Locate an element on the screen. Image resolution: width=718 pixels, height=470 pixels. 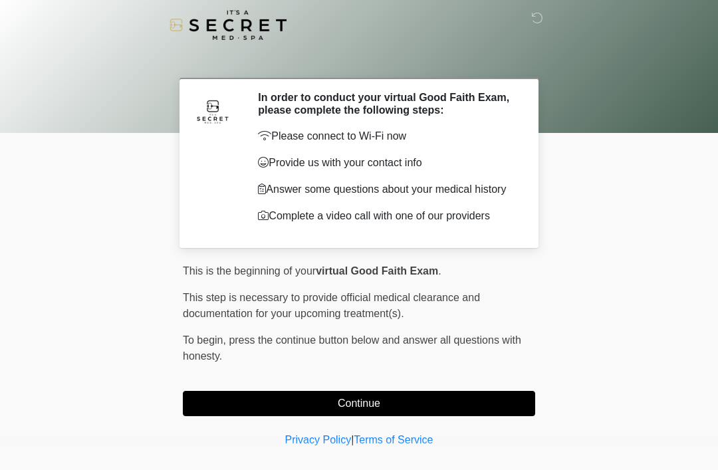
span: This is the beginning of your is located at coordinates (249, 271).